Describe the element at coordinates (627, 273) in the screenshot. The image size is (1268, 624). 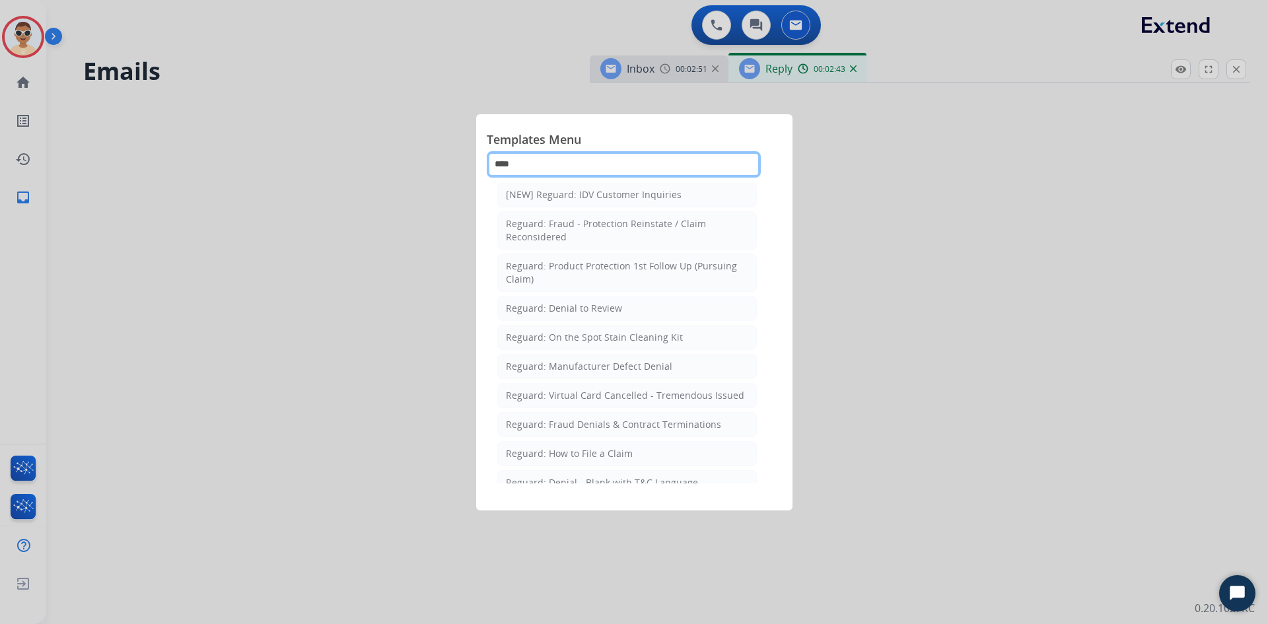
I see `div: Reguard: Product Protection 1st Follow Up (Pursuing Claim)` at that location.